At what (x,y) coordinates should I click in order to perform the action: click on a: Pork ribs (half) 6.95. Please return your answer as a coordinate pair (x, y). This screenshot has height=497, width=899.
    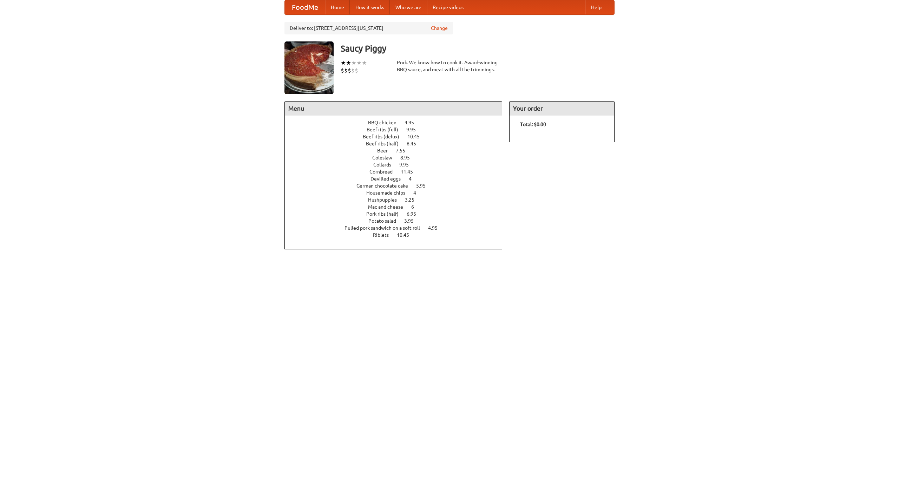
    Looking at the image, I should click on (397, 214).